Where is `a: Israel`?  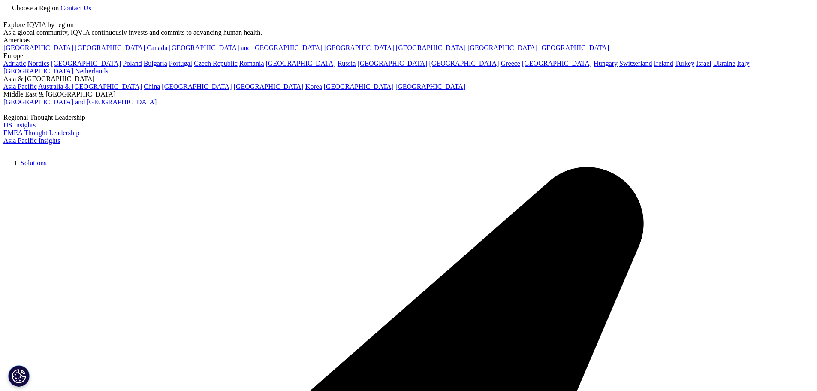 a: Israel is located at coordinates (704, 63).